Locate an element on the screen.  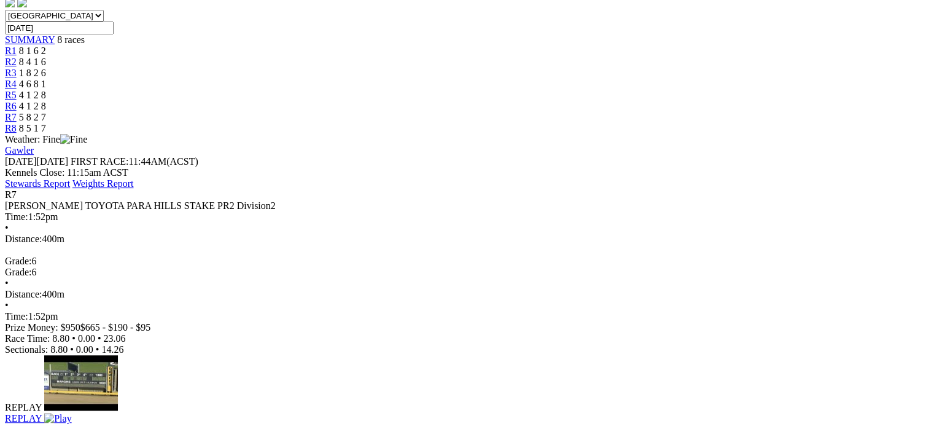
a: REPLAY Play is located at coordinates (464, 413).